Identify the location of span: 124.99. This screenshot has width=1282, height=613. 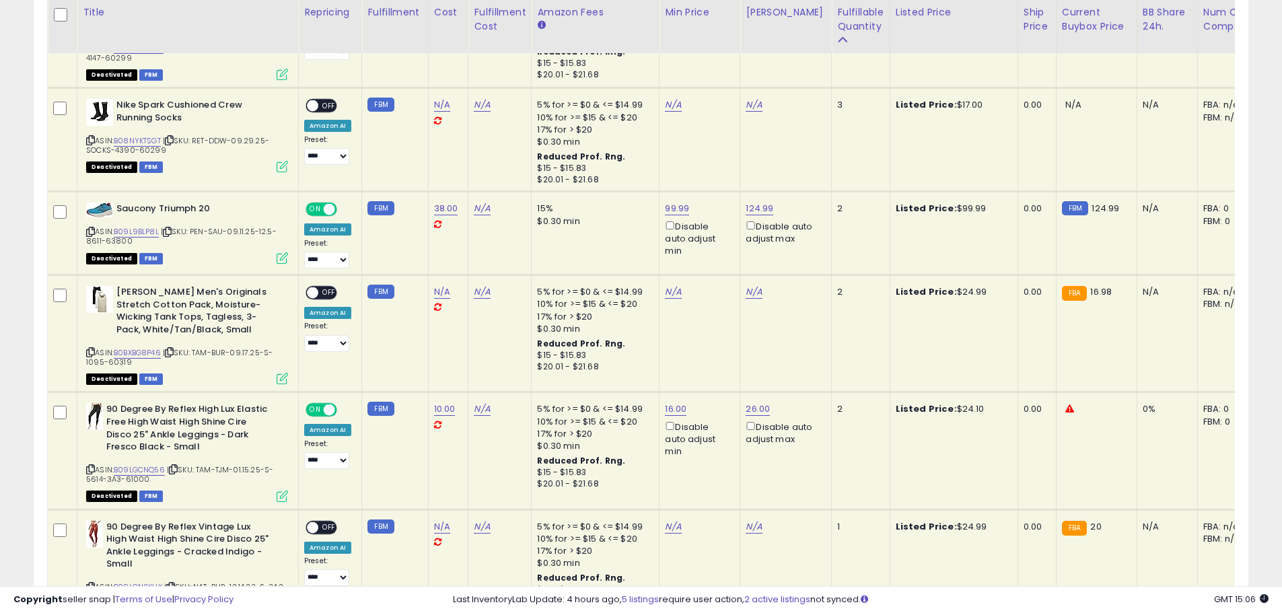
(1105, 208).